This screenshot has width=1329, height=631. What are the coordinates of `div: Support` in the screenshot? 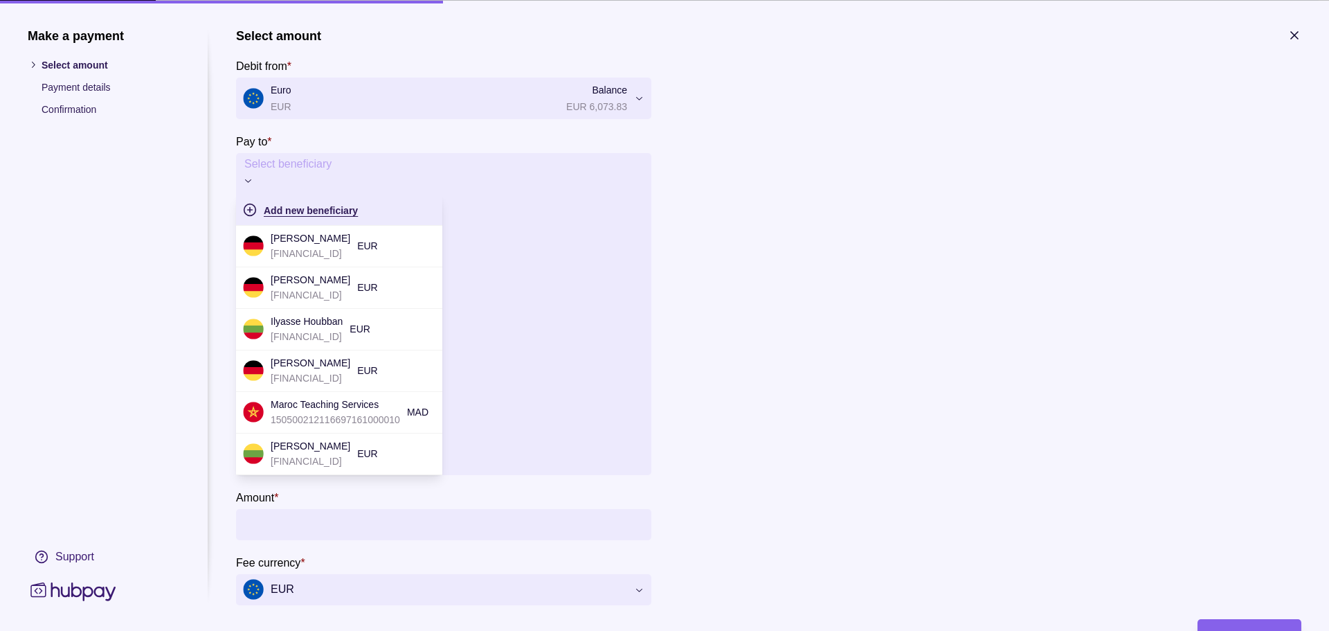 It's located at (75, 556).